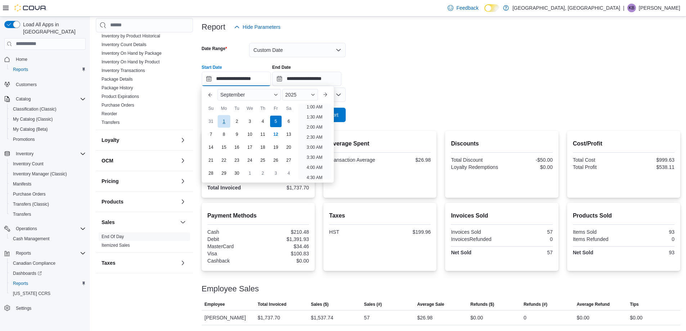 This screenshot has height=331, width=686. What do you see at coordinates (24, 139) in the screenshot?
I see `a: Promotions` at bounding box center [24, 139].